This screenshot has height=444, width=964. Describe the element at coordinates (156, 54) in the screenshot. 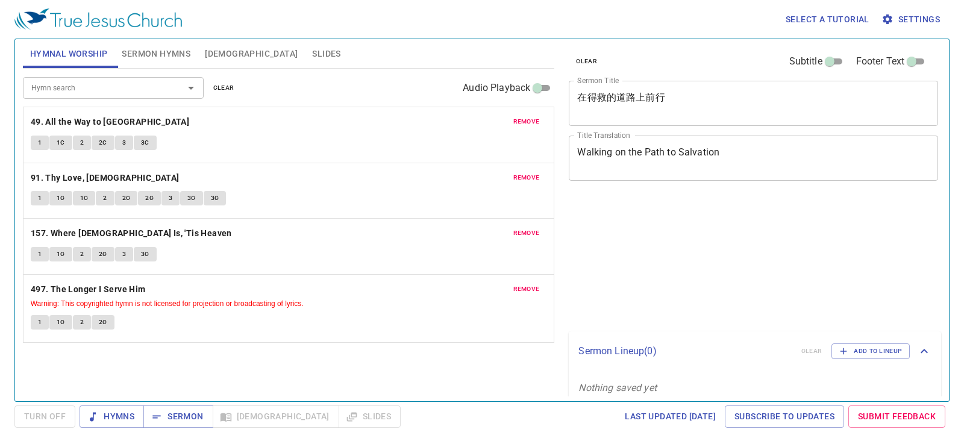

I see `span: Sermon Hymns` at that location.